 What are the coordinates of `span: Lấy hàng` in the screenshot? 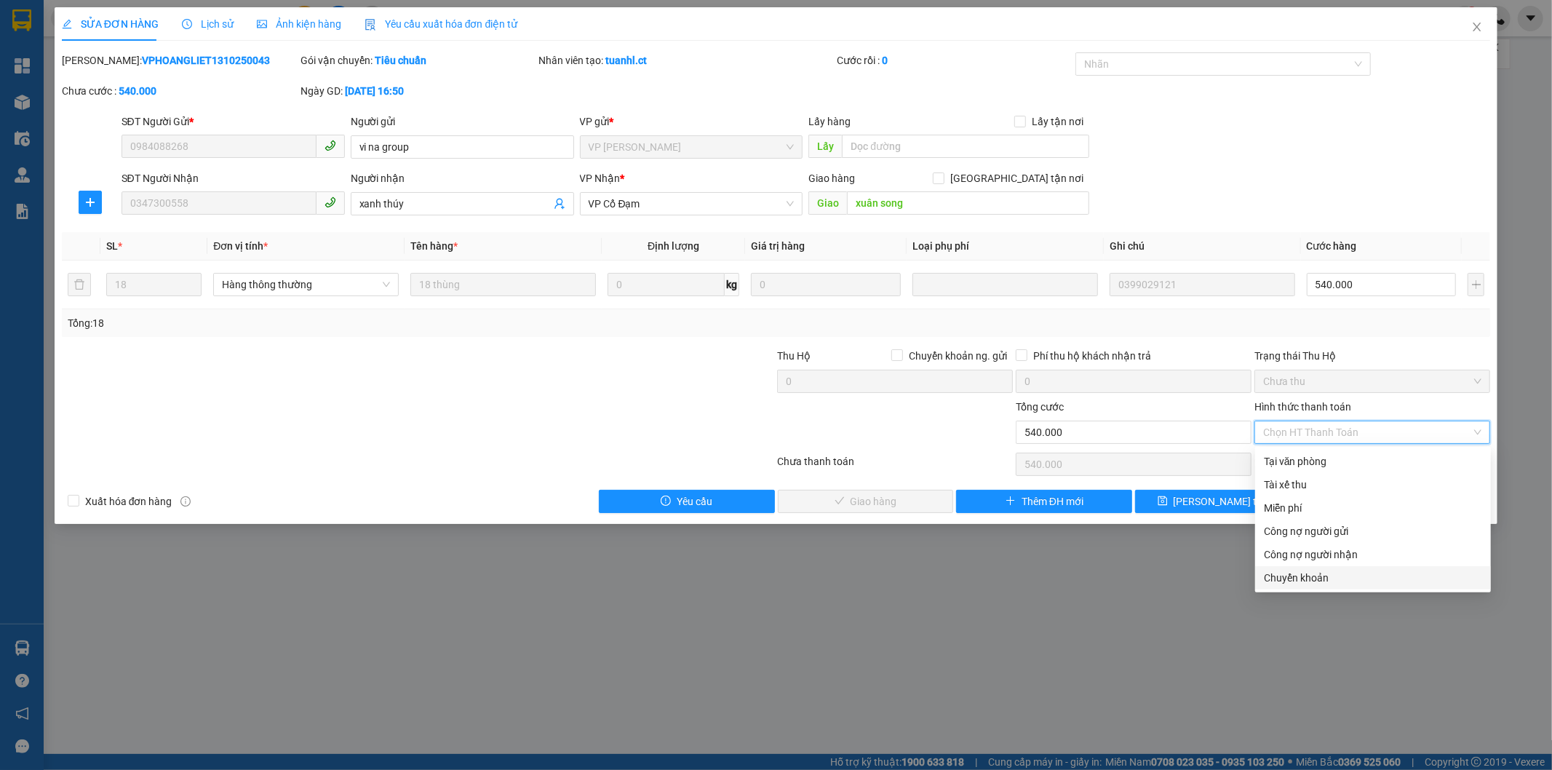 It's located at (829, 121).